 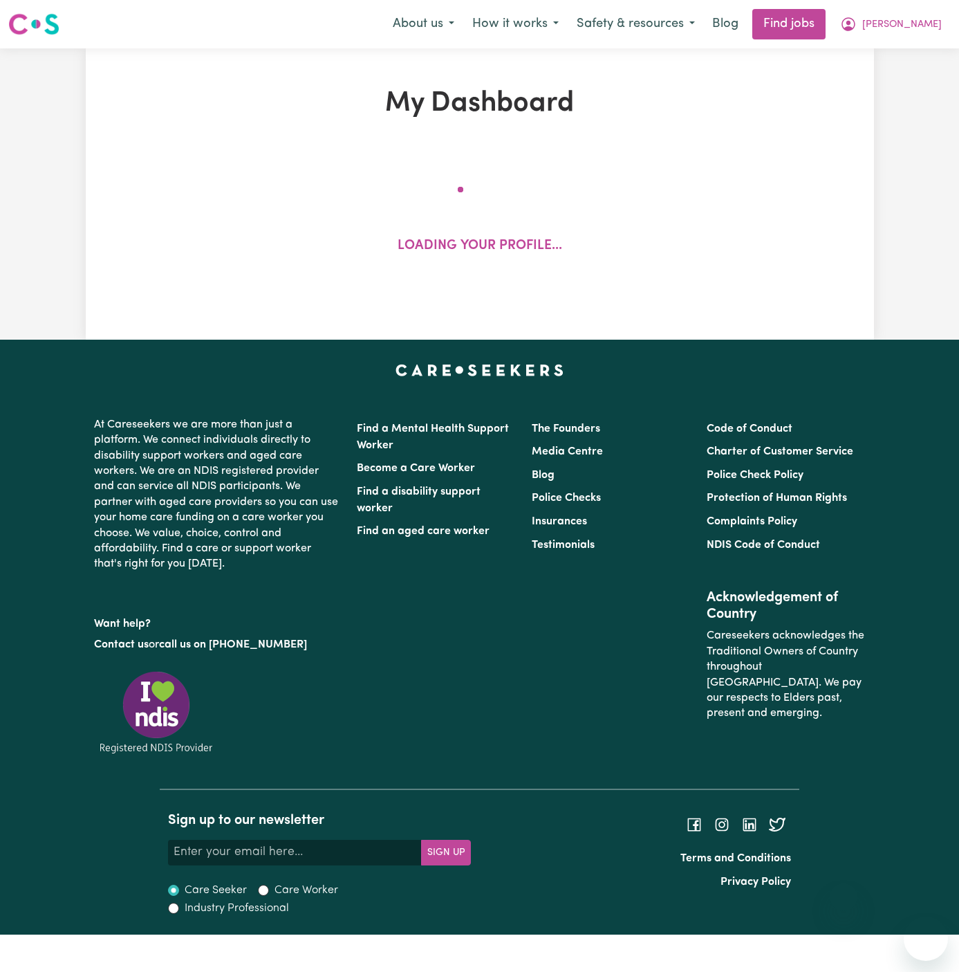 I want to click on a: Careseekers logo, so click(x=34, y=24).